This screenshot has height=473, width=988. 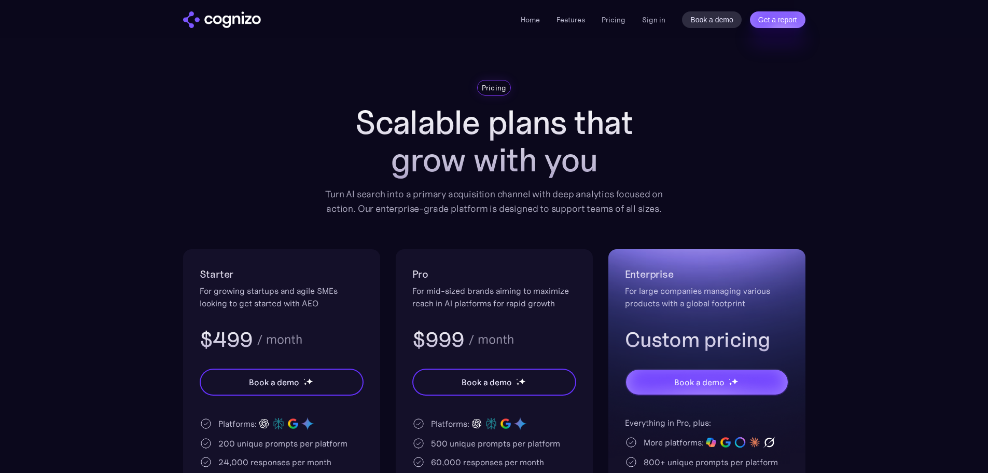 I want to click on h2: Starter, so click(x=282, y=274).